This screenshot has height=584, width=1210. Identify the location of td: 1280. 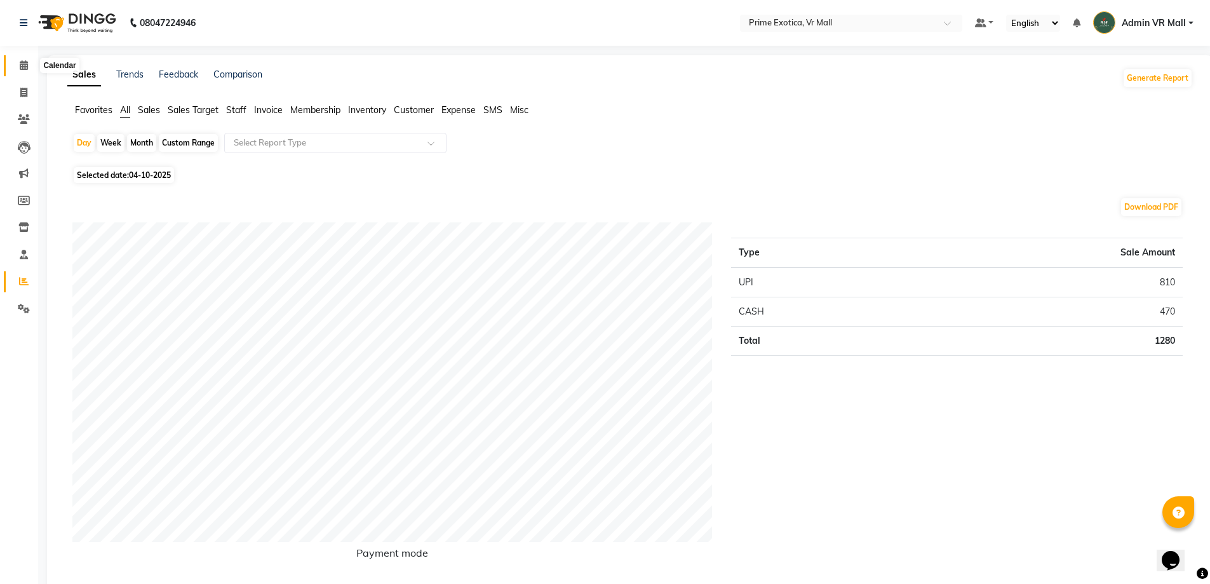
(1040, 341).